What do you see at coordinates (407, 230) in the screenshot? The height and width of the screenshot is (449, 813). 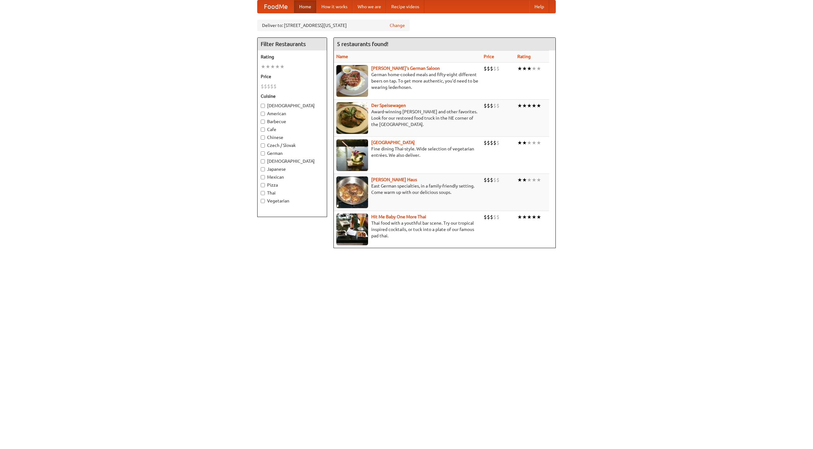 I see `p: Thai food with a youthful bar scene. Try our tropical inspired cocktails, or tuck into a plate of...` at bounding box center [407, 230].